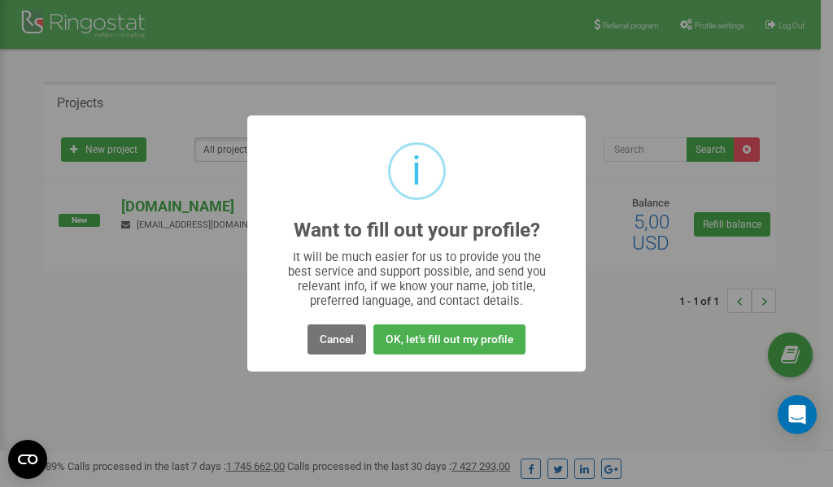 This screenshot has width=833, height=487. I want to click on button: OK, let's fill out my profile, so click(449, 339).